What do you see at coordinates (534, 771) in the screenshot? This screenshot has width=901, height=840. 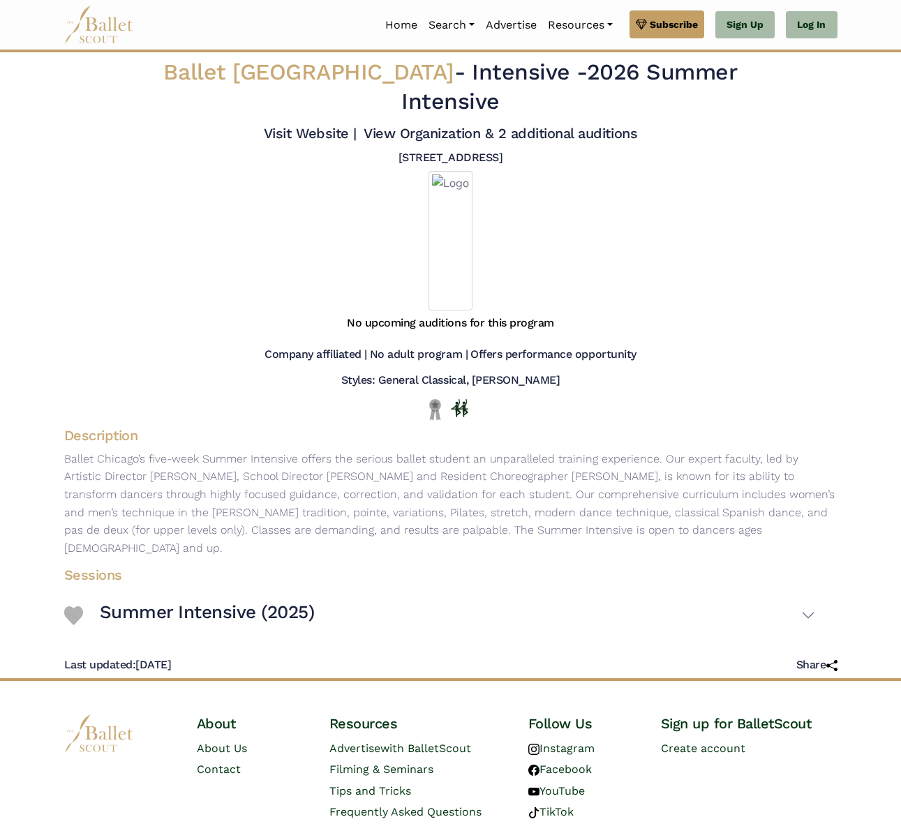 I see `img: facebook logo` at bounding box center [534, 771].